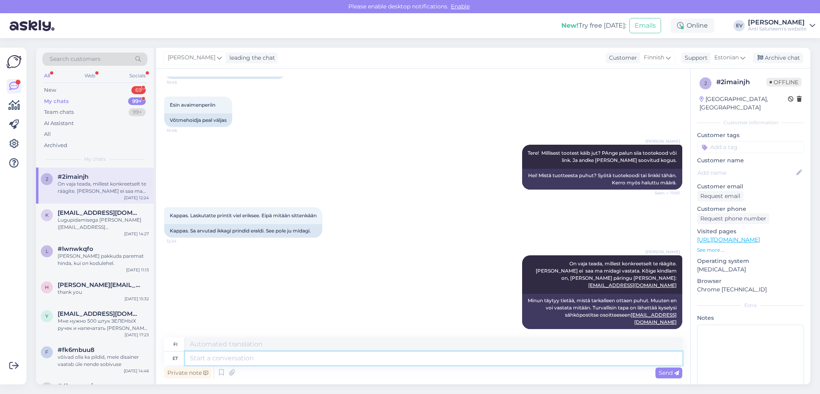 The height and width of the screenshot is (394, 820). I want to click on span: Send, so click(669, 372).